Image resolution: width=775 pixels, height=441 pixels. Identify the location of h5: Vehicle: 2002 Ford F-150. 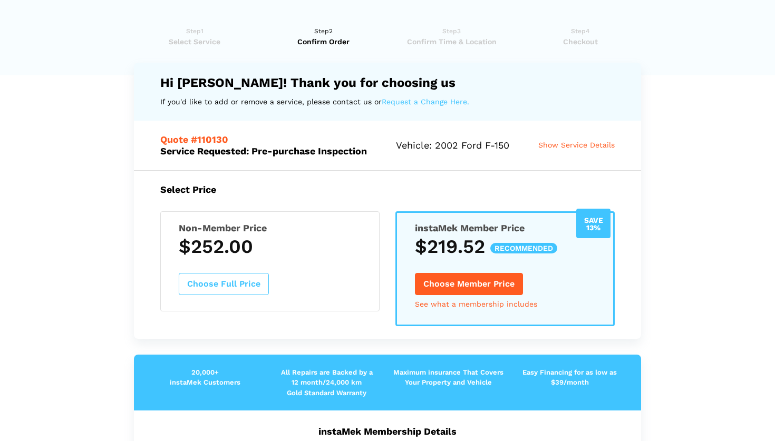
(466, 145).